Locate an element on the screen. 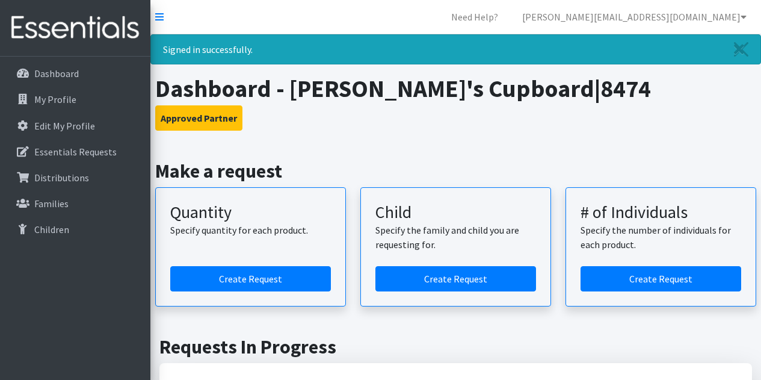  a: Close is located at coordinates (741, 49).